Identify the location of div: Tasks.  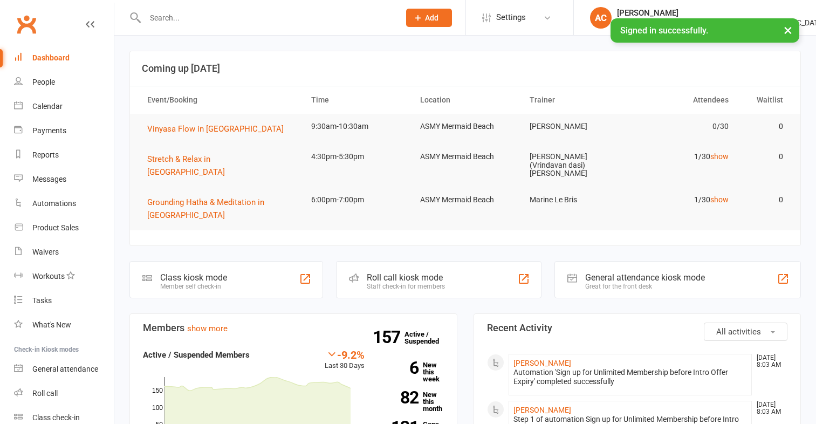
(42, 300).